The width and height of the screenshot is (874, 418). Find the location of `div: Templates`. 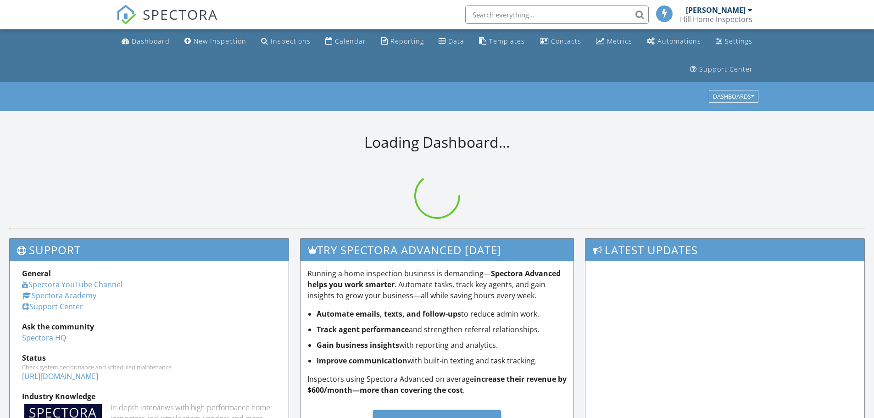

div: Templates is located at coordinates (507, 41).